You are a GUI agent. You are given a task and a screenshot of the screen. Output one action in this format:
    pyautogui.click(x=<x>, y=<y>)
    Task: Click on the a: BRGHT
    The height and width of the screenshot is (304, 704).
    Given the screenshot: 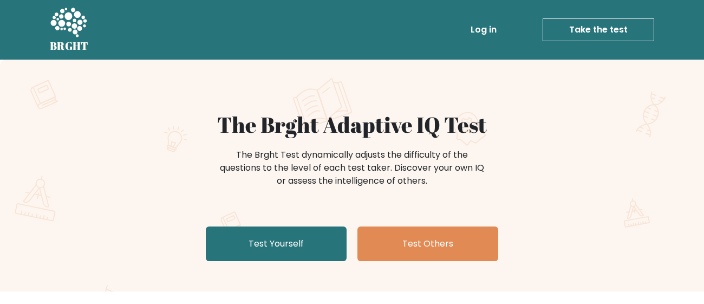 What is the action you would take?
    pyautogui.click(x=69, y=30)
    